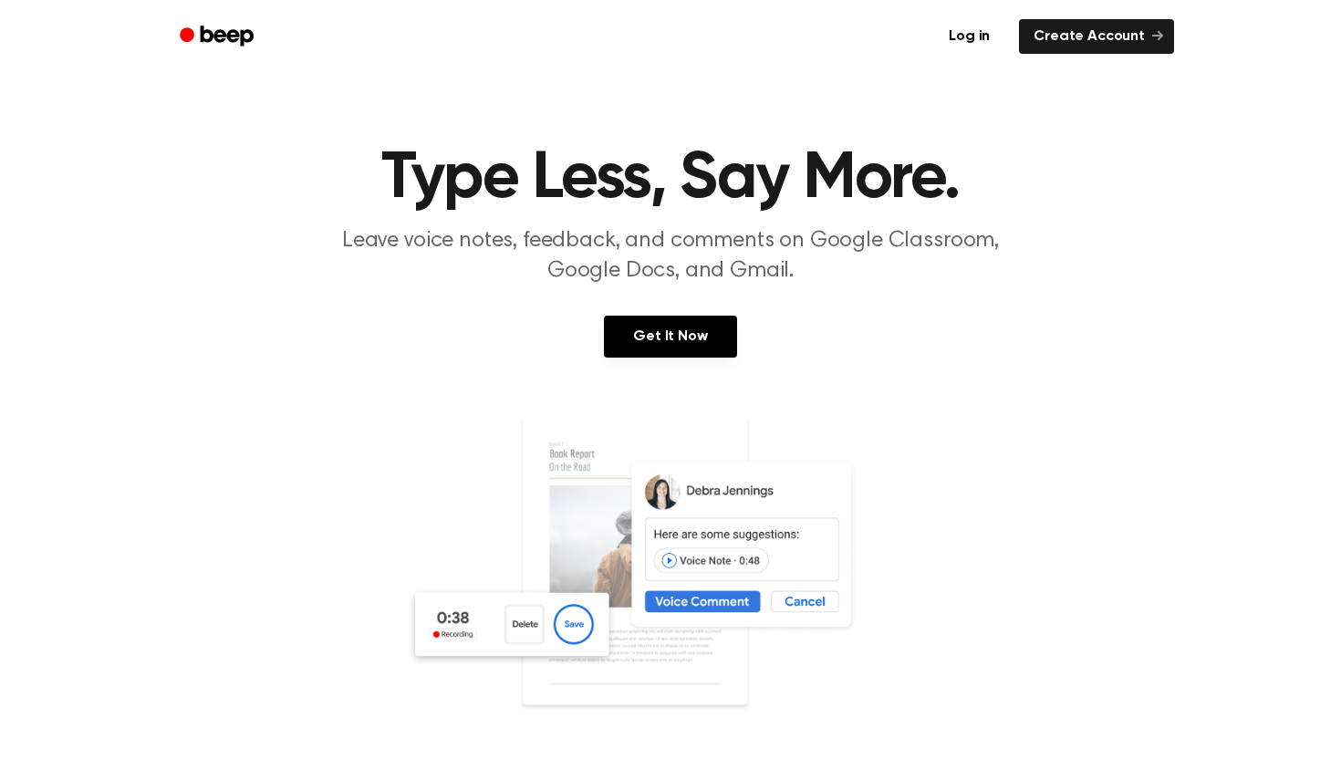  What do you see at coordinates (671, 179) in the screenshot?
I see `h1: Type Less, Say More.` at bounding box center [671, 179].